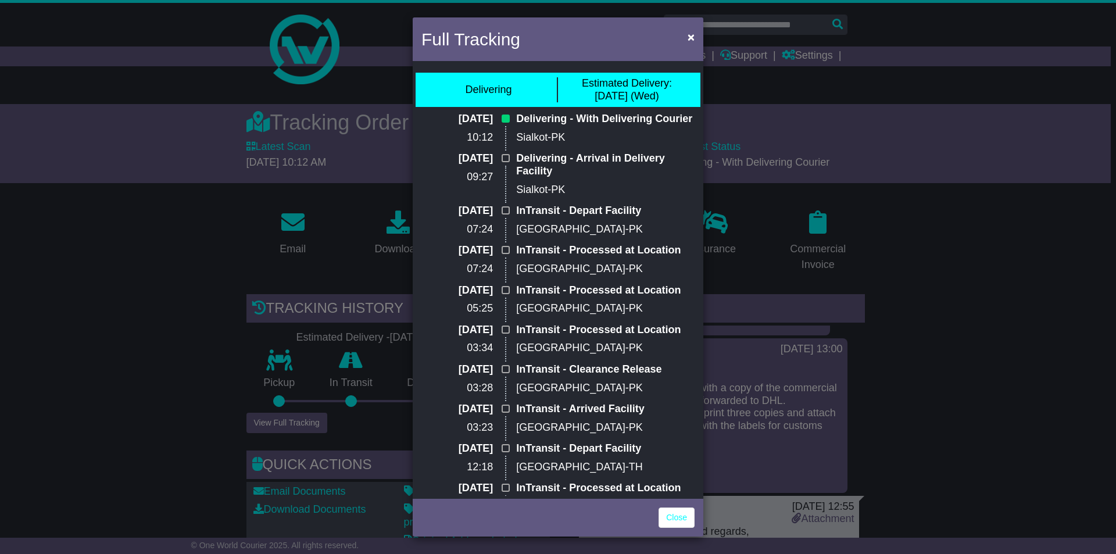 This screenshot has height=554, width=1116. I want to click on div: Delivering, so click(488, 90).